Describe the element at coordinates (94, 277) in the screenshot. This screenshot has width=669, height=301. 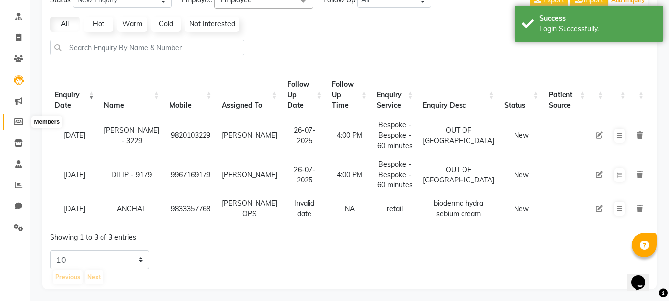
I see `button: Next` at that location.